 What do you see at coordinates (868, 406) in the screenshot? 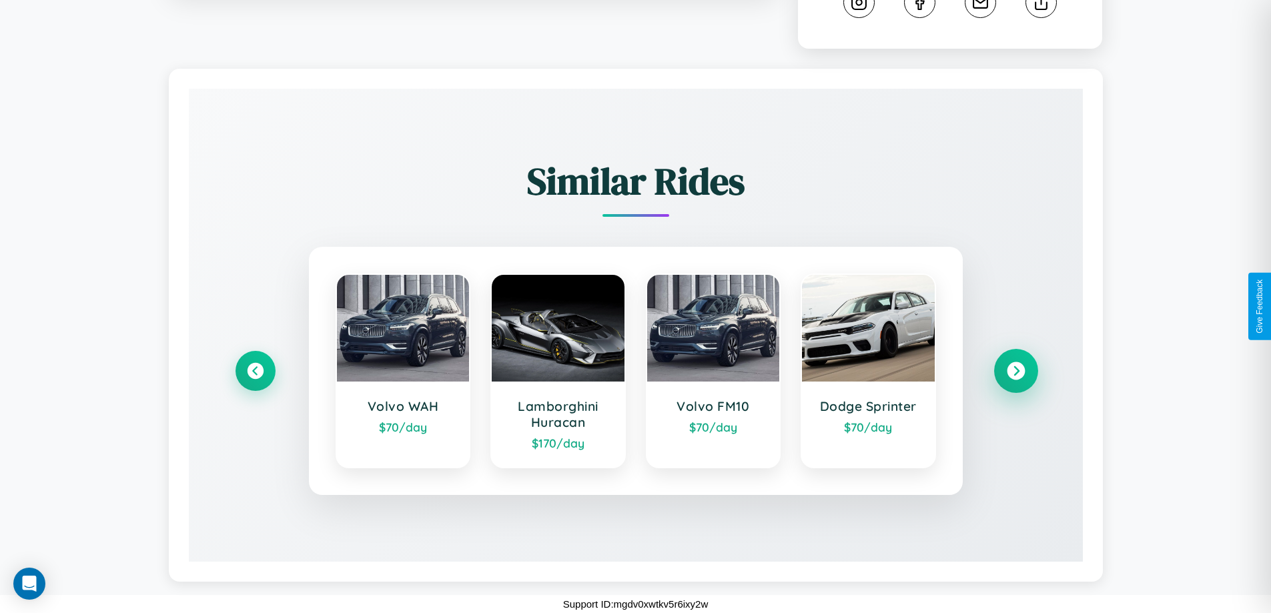
I see `h3: Dodge Sprinter` at bounding box center [868, 406].